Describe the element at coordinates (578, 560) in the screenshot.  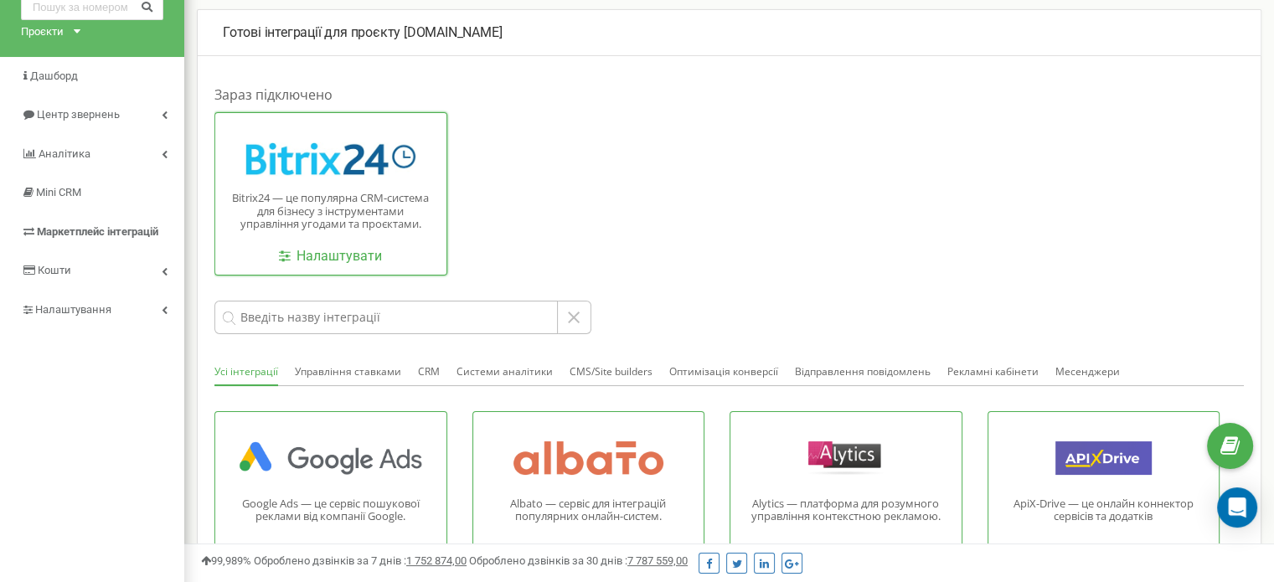
I see `span: Оброблено дзвінків за 30 днів :` at that location.